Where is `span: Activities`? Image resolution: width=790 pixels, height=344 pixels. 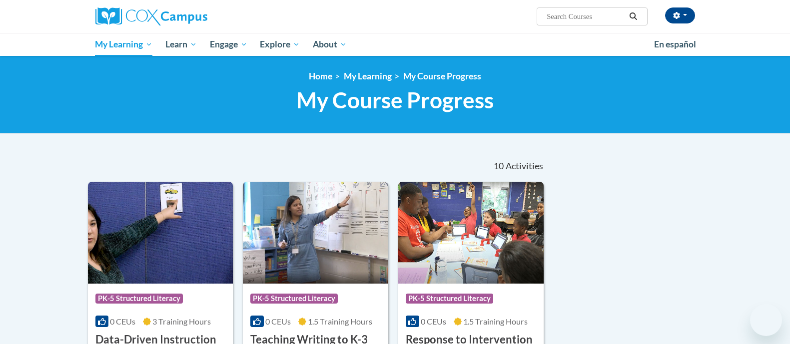
span: Activities is located at coordinates (524, 166).